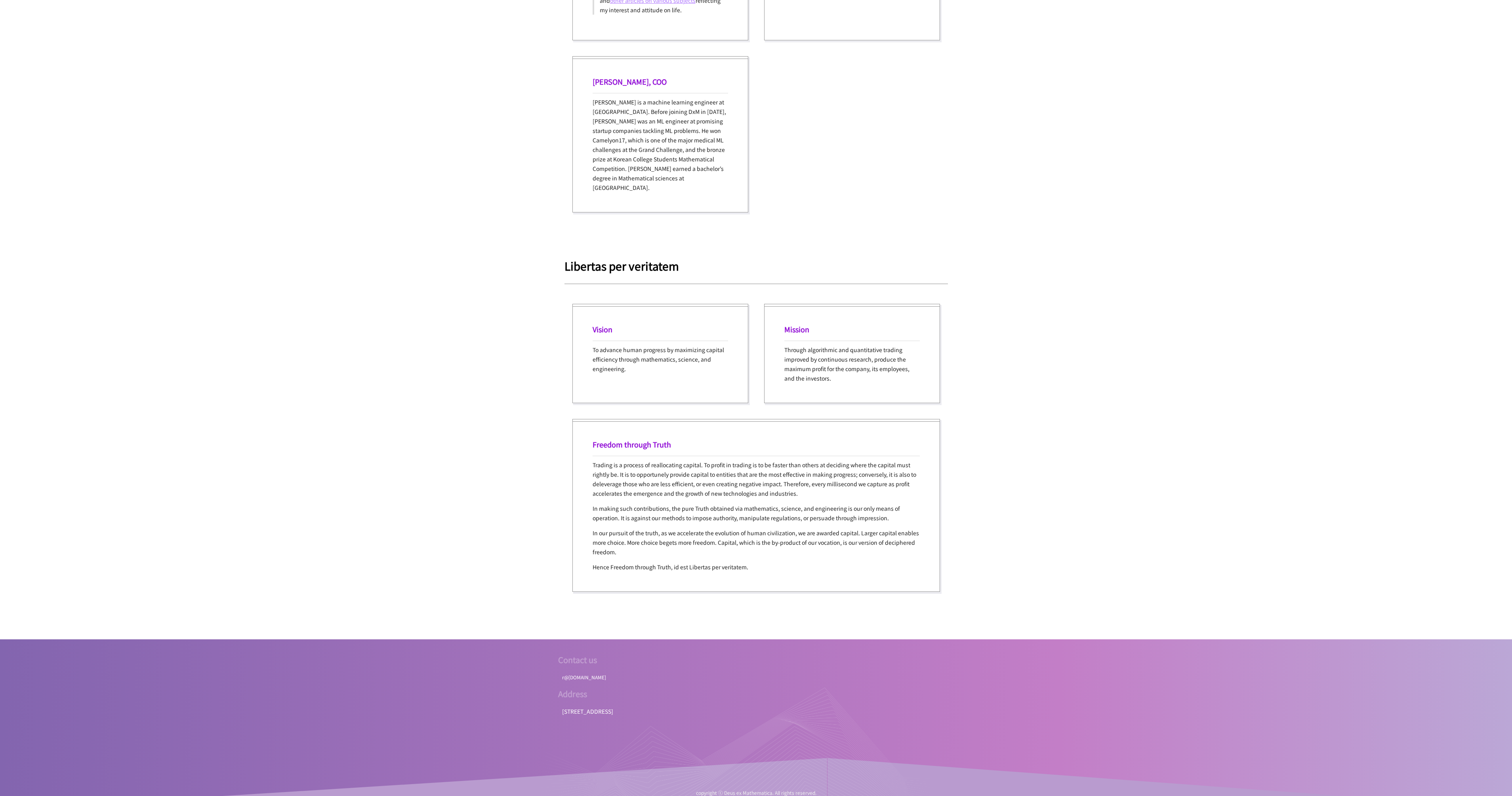  Describe the element at coordinates (851, 330) in the screenshot. I see `h1: Mission` at that location.